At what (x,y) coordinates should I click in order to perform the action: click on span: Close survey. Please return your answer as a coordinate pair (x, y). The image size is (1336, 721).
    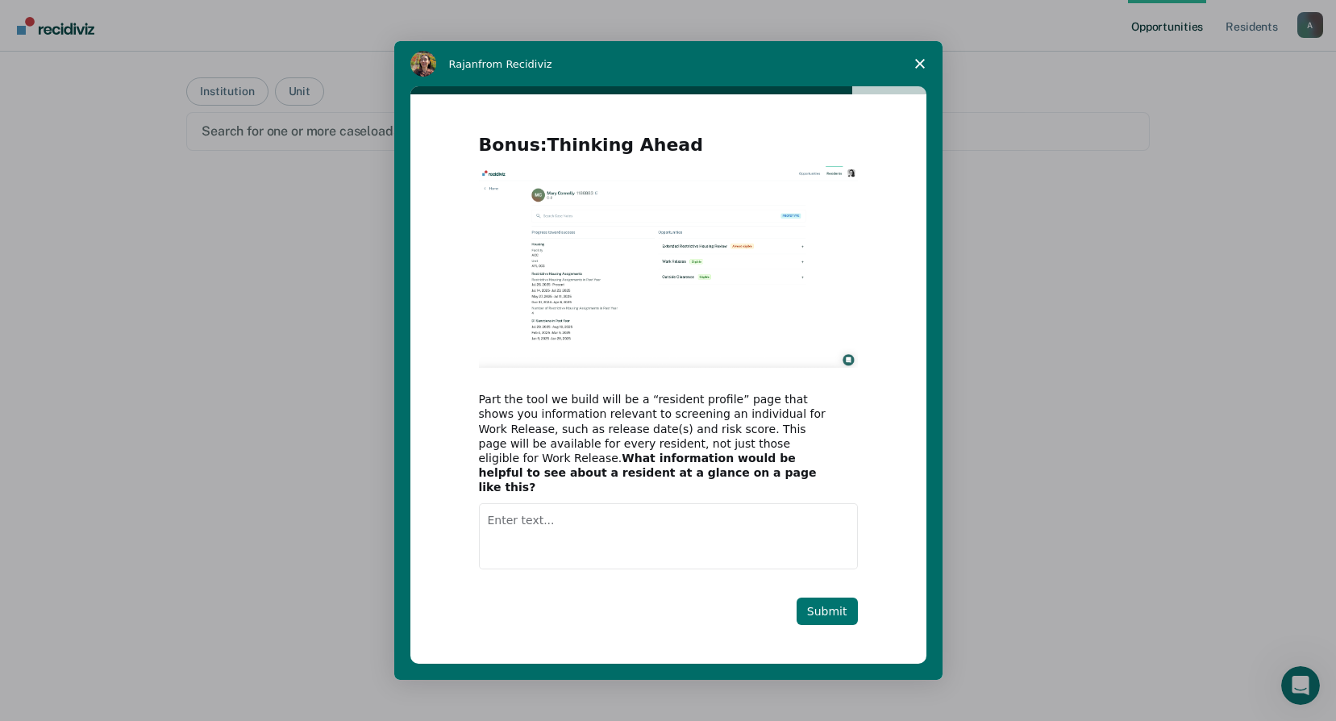
    Looking at the image, I should click on (920, 64).